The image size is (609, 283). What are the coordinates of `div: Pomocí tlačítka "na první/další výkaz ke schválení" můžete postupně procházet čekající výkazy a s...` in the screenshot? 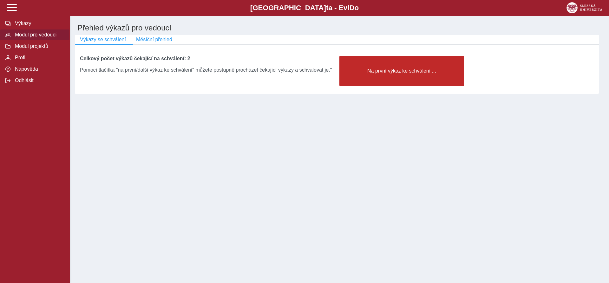 It's located at (207, 67).